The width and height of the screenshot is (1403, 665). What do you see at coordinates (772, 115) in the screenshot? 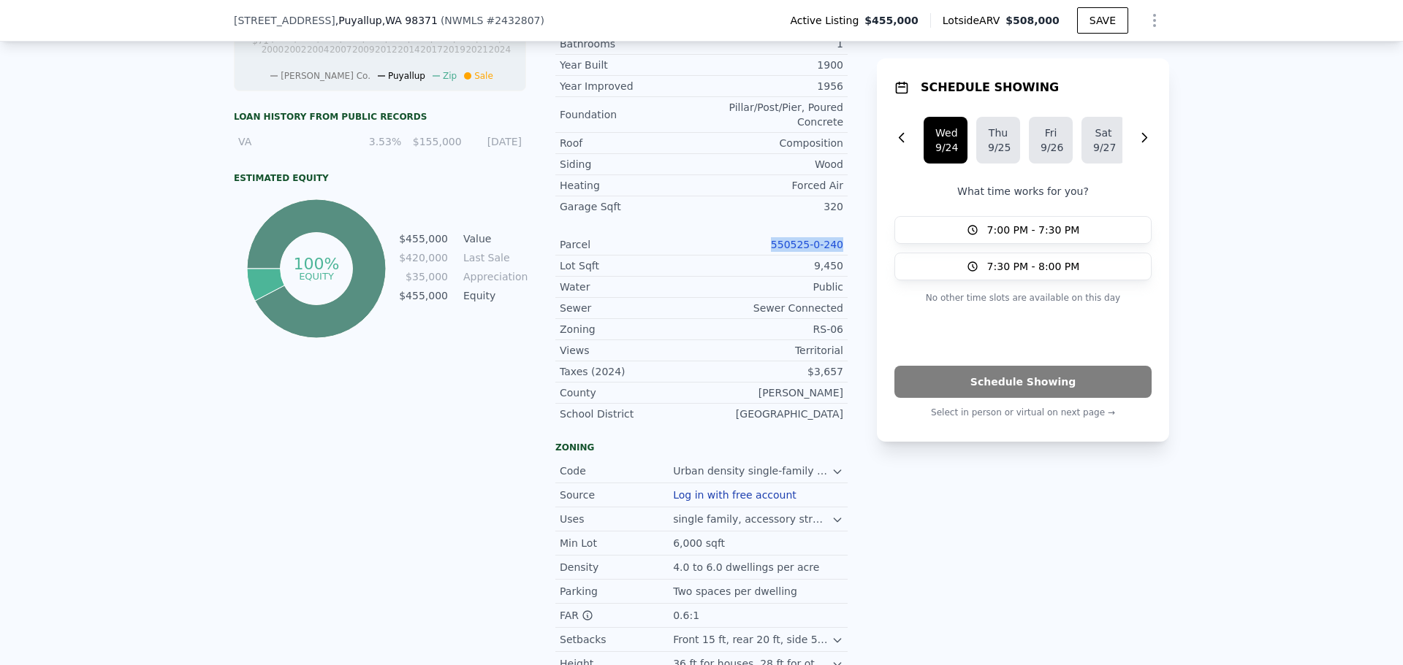
I see `div: Pillar/Post/Pier, Poured Concrete` at bounding box center [772, 115].